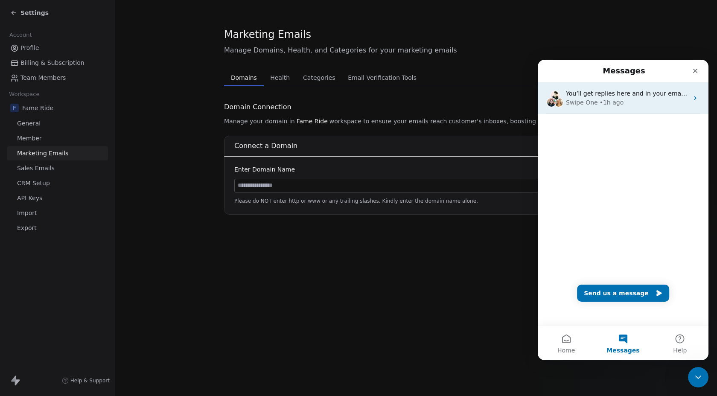  I want to click on a: Team Members, so click(57, 78).